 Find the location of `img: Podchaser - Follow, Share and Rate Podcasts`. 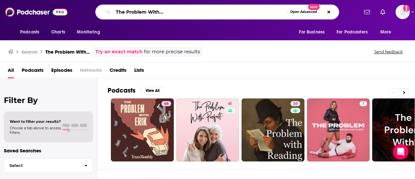

img: Podchaser - Follow, Share and Rate Podcasts is located at coordinates (36, 12).